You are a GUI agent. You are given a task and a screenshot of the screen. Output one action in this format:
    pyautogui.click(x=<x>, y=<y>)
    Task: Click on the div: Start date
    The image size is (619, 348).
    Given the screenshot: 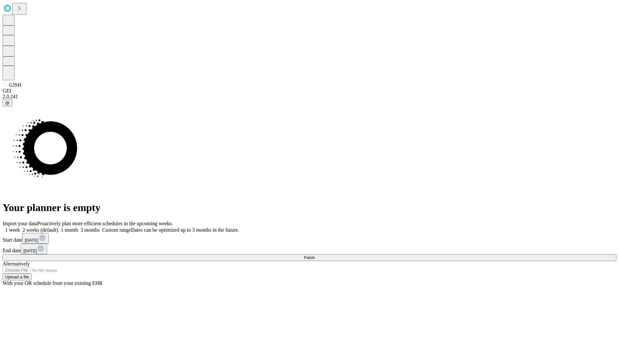 What is the action you would take?
    pyautogui.click(x=309, y=238)
    